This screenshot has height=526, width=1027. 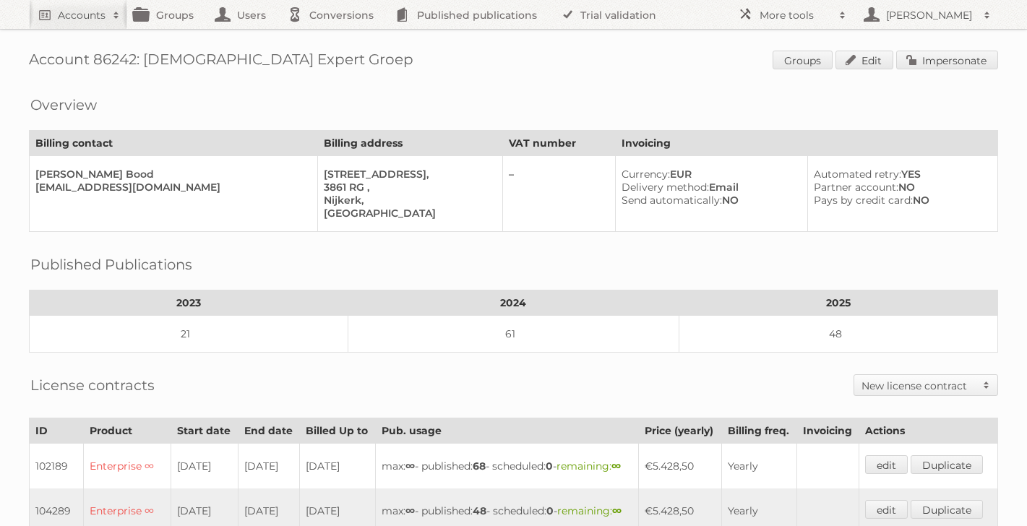 What do you see at coordinates (56, 431) in the screenshot?
I see `th: ID` at bounding box center [56, 431].